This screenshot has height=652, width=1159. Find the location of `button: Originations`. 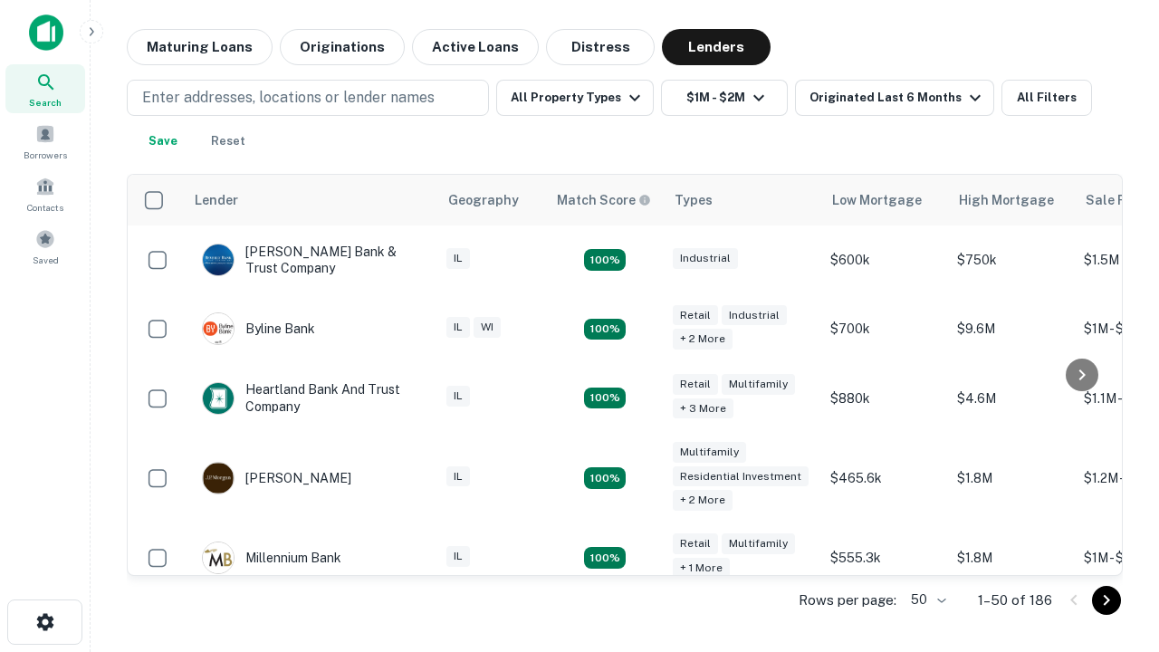

button: Originations is located at coordinates (342, 47).